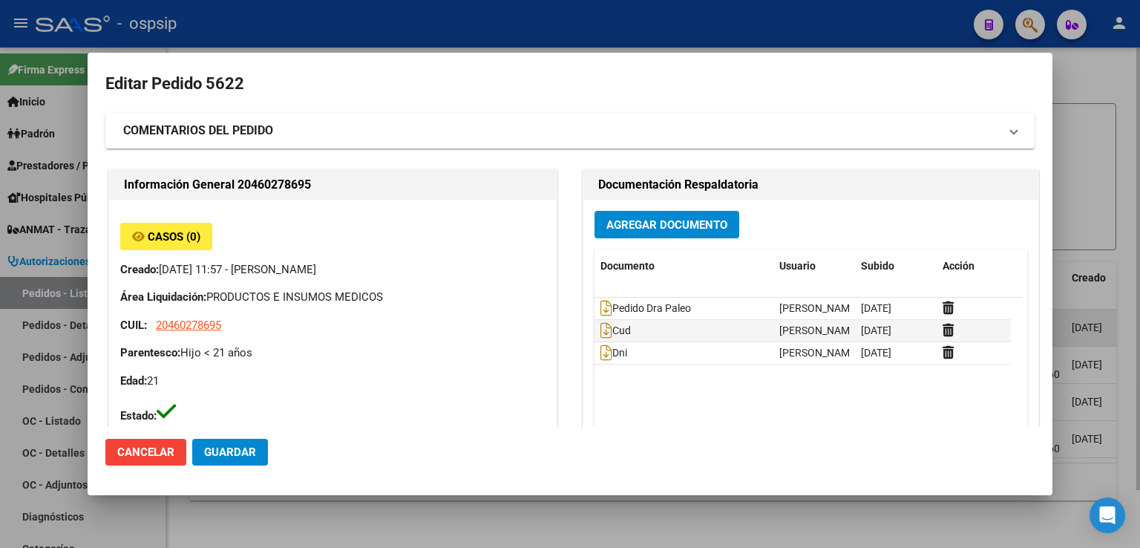 Image resolution: width=1140 pixels, height=548 pixels. What do you see at coordinates (666, 225) in the screenshot?
I see `span: Agregar Documento` at bounding box center [666, 225].